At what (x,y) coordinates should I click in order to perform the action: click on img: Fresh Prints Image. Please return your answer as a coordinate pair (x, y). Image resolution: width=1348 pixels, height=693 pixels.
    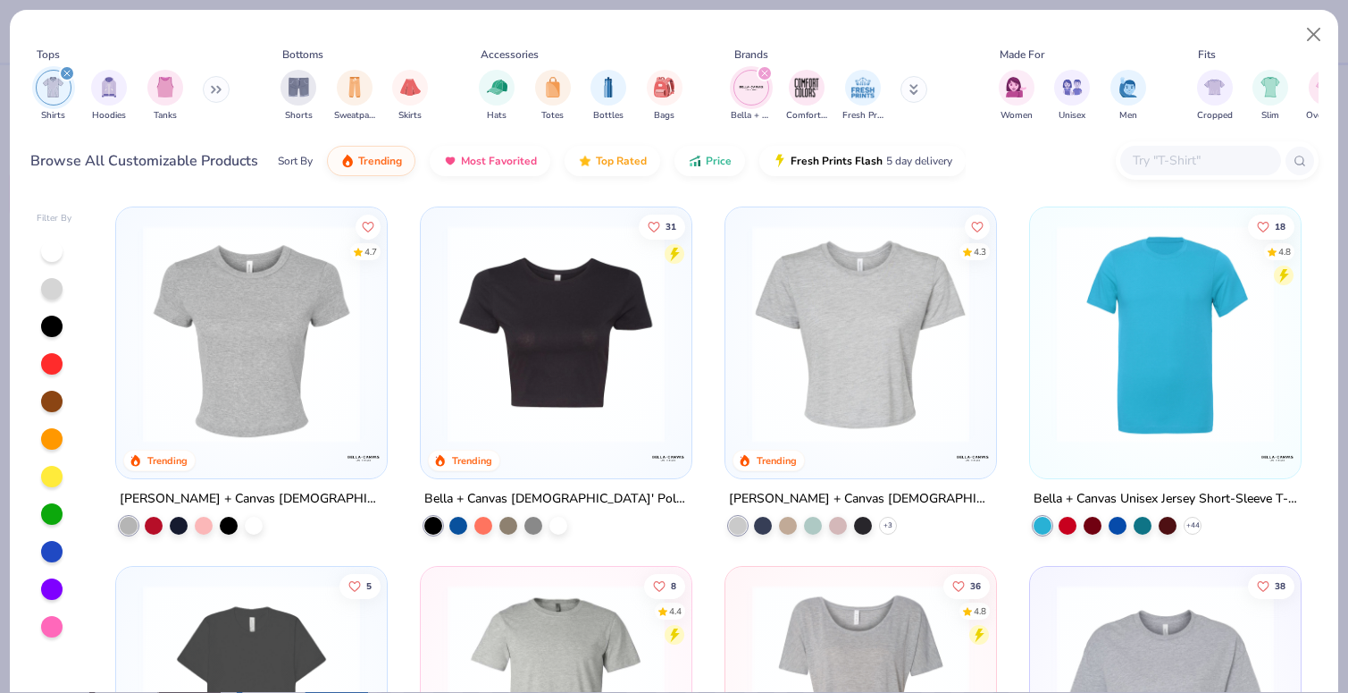
    Looking at the image, I should click on (863, 88).